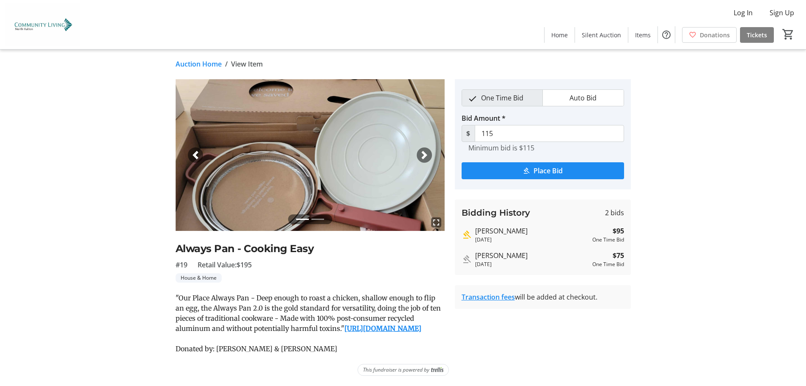  I want to click on a: Tickets, so click(757, 35).